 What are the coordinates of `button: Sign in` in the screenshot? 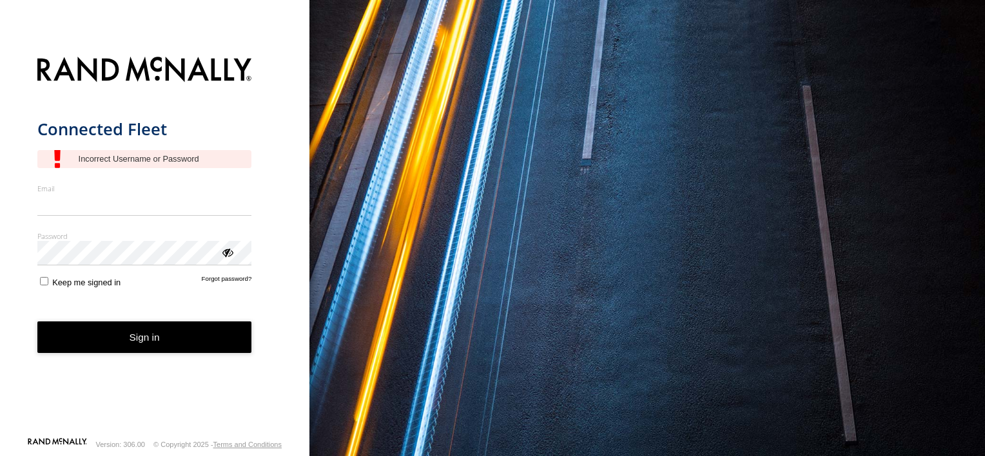 It's located at (144, 337).